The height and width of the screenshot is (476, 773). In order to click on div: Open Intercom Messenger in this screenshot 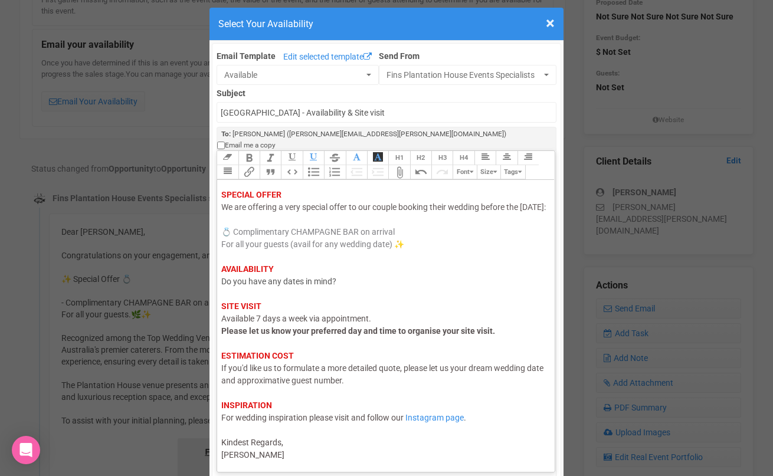, I will do `click(26, 450)`.